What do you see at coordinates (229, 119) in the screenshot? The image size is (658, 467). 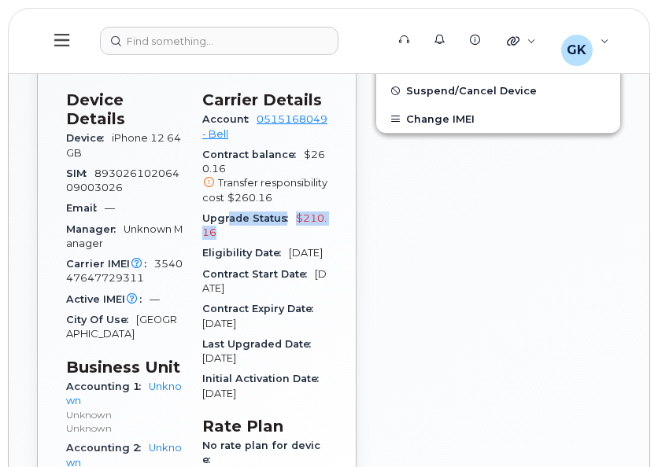 I see `span: Account` at bounding box center [229, 119].